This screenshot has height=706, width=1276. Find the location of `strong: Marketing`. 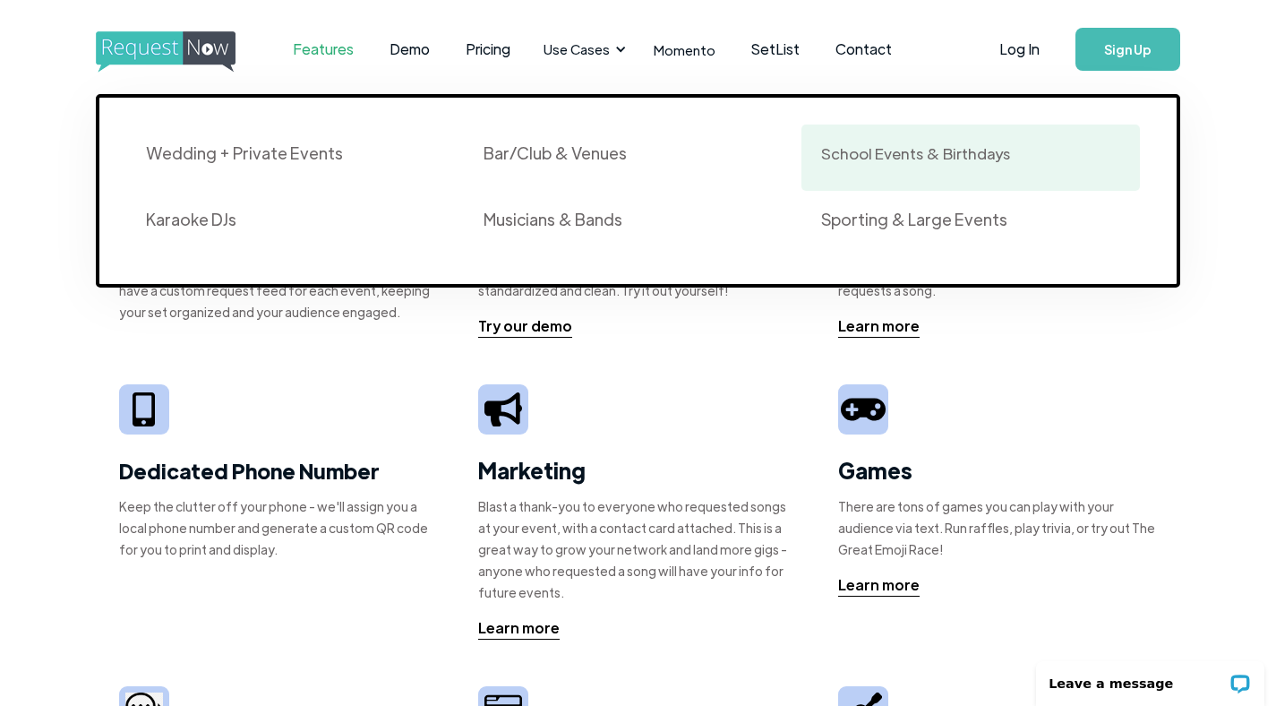

strong: Marketing is located at coordinates (532, 469).